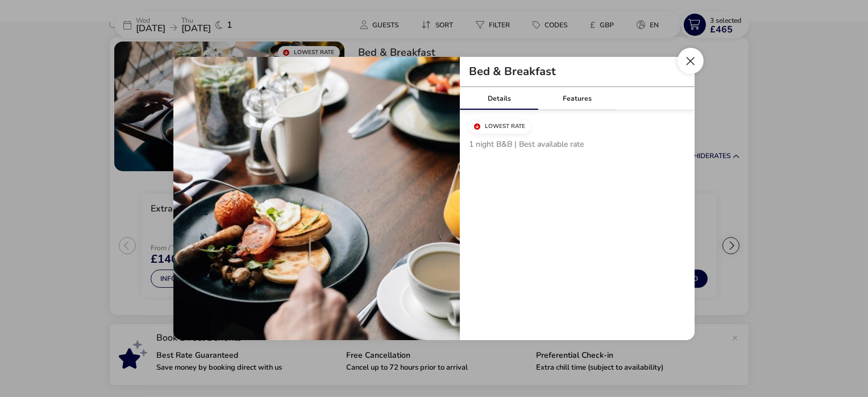 Image resolution: width=868 pixels, height=397 pixels. What do you see at coordinates (499, 98) in the screenshot?
I see `div: Details` at bounding box center [499, 98].